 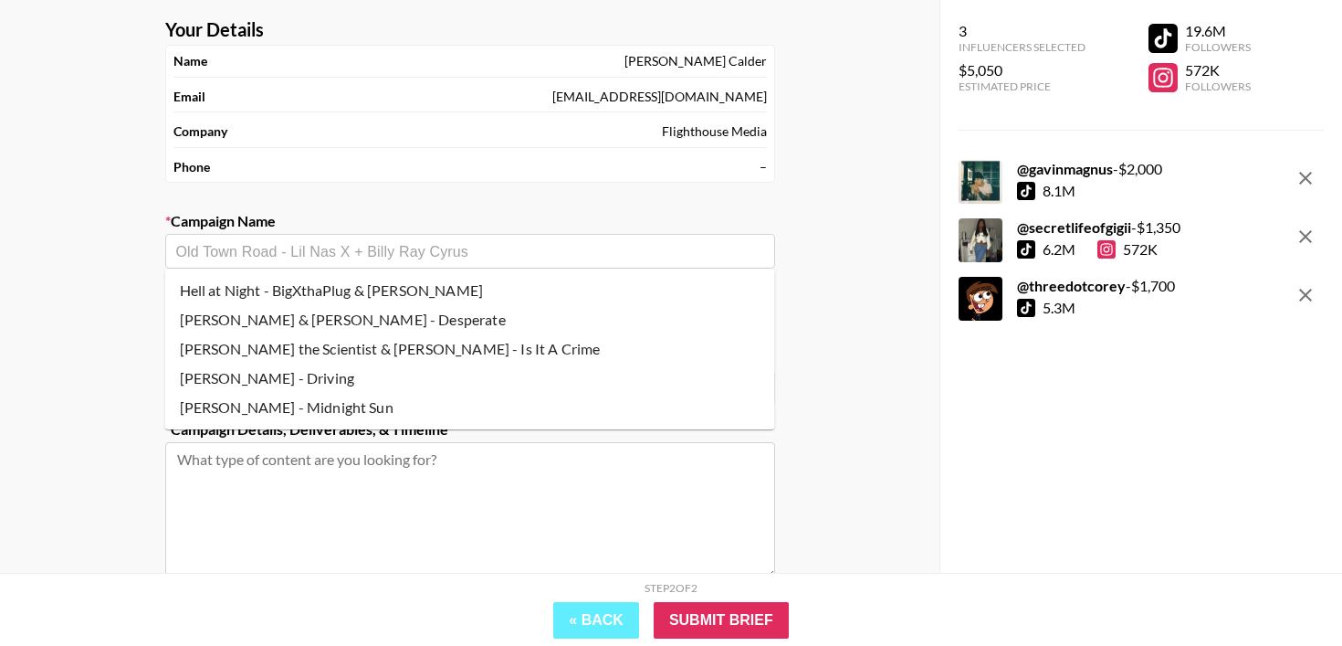 I want to click on strong: Company, so click(x=200, y=131).